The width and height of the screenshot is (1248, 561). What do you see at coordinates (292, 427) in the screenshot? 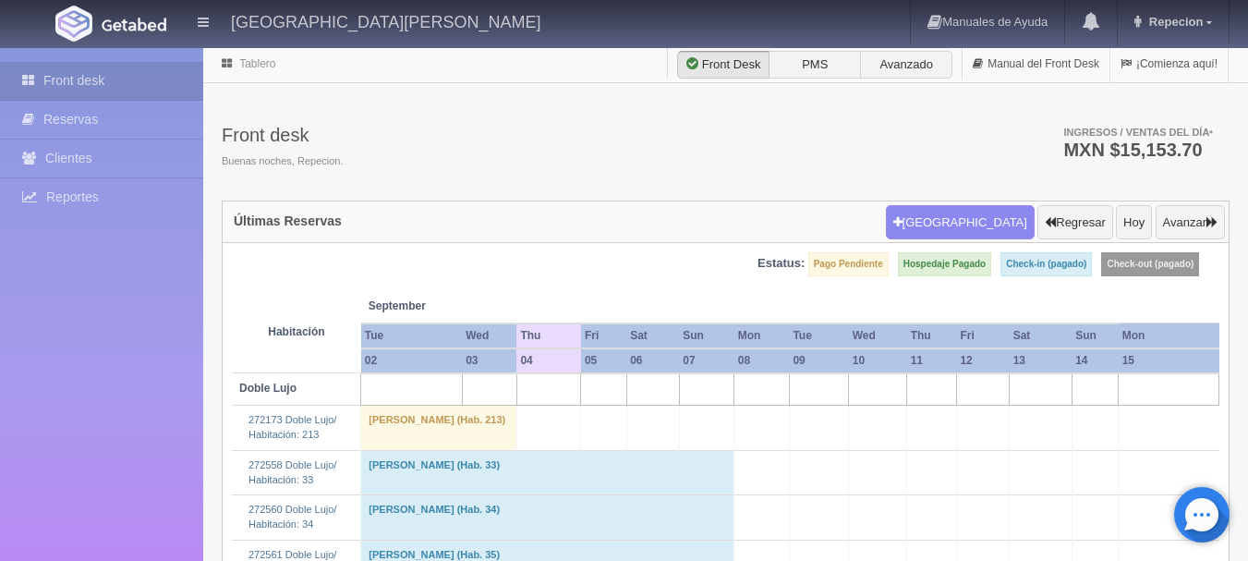
I see `a: 272173 Doble Lujo/Habitación: 213` at bounding box center [292, 427].